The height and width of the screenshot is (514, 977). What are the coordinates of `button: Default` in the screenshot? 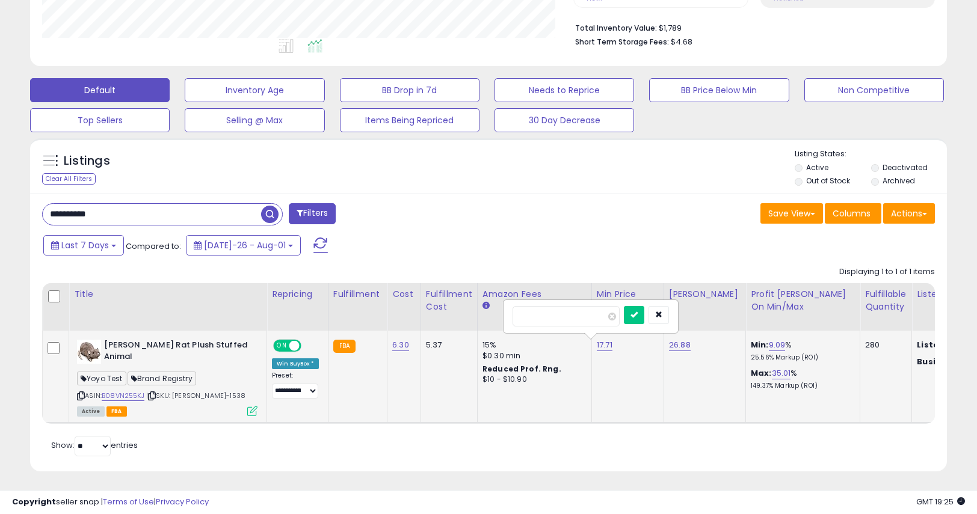 It's located at (100, 90).